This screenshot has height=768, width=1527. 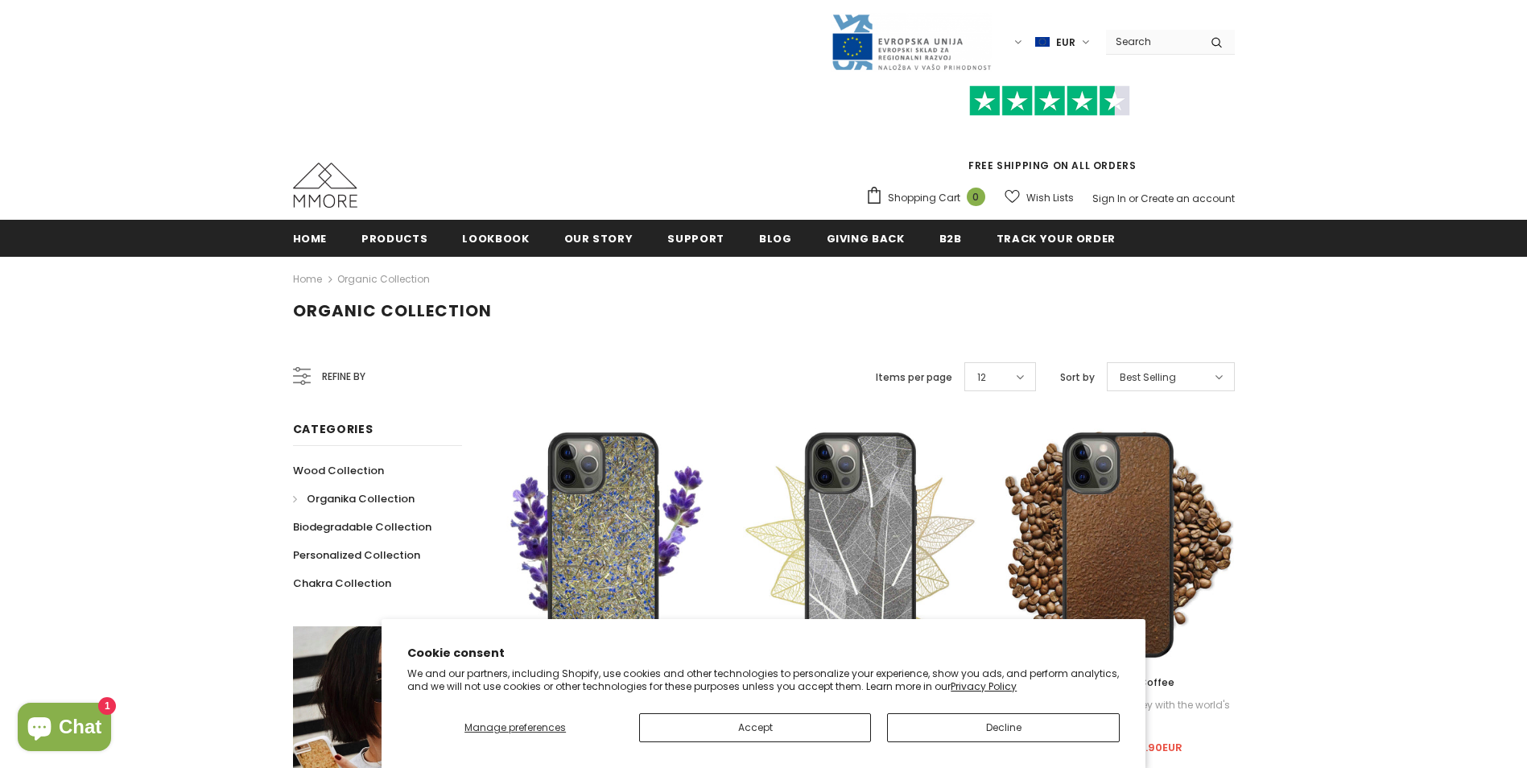 What do you see at coordinates (924, 198) in the screenshot?
I see `span: Shopping Cart` at bounding box center [924, 198].